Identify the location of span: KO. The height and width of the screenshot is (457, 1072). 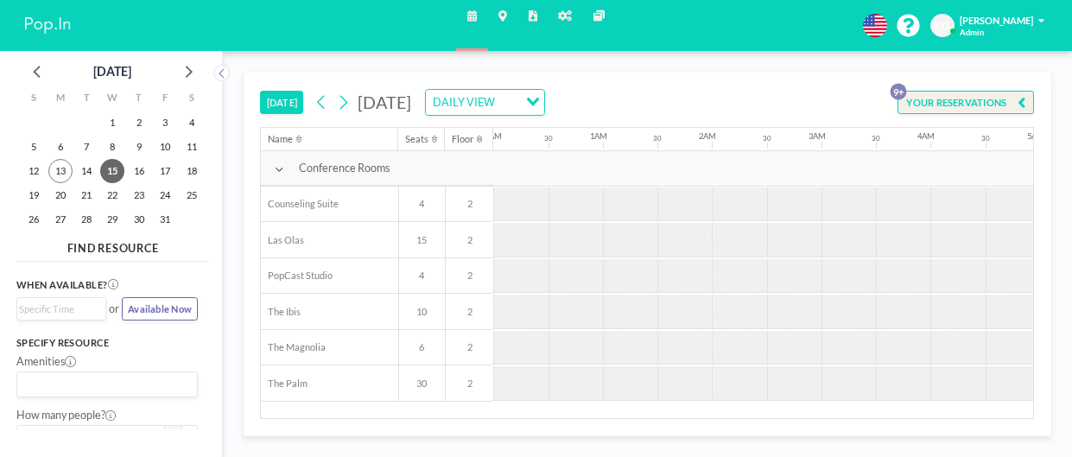
(942, 26).